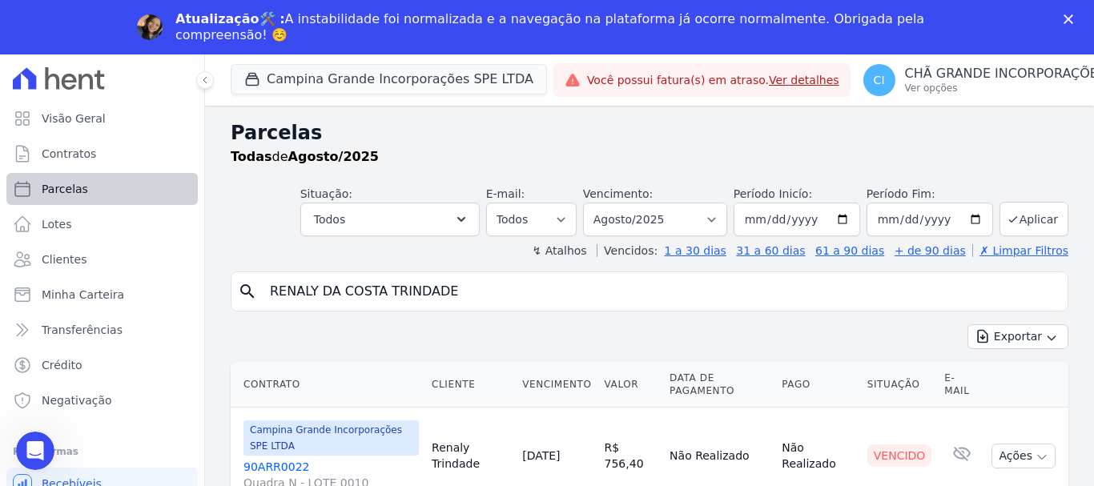  What do you see at coordinates (64, 260) in the screenshot?
I see `span: Clientes` at bounding box center [64, 260].